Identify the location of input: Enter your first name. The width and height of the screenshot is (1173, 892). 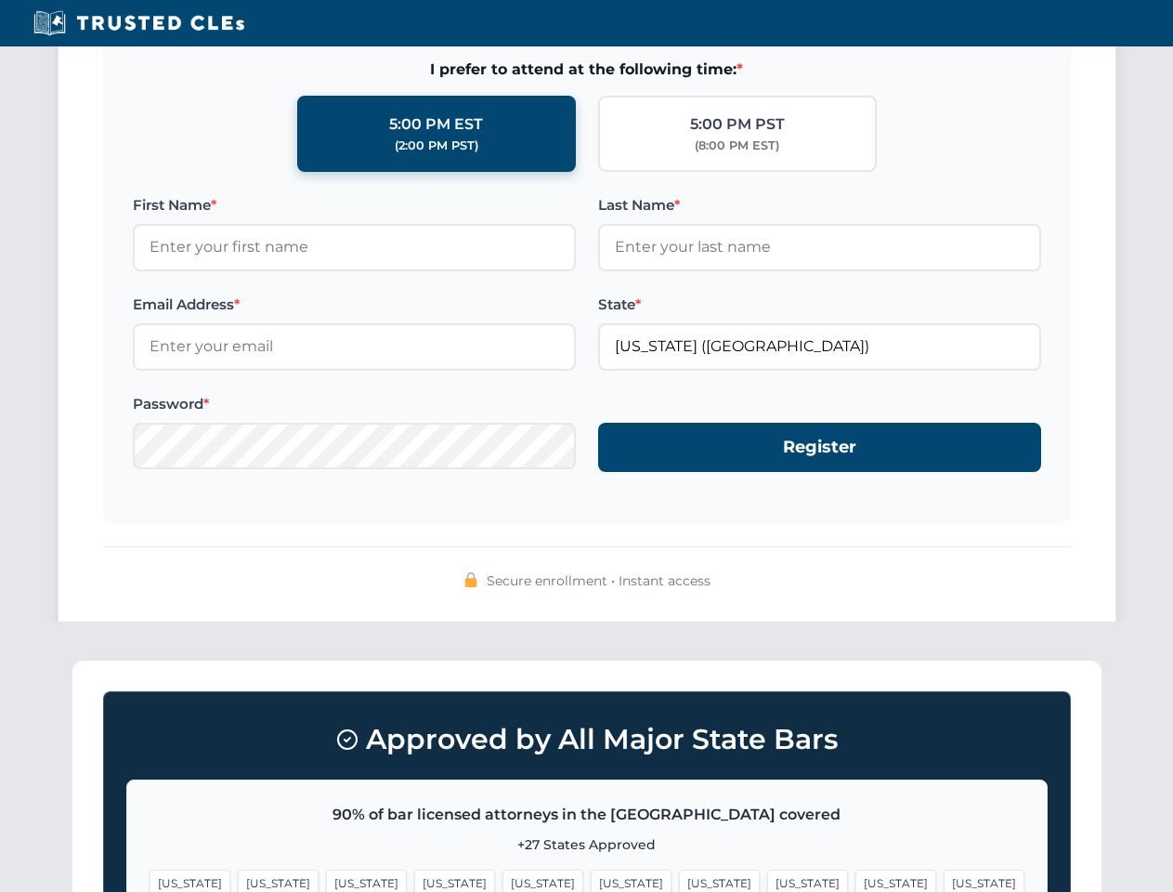
(354, 247).